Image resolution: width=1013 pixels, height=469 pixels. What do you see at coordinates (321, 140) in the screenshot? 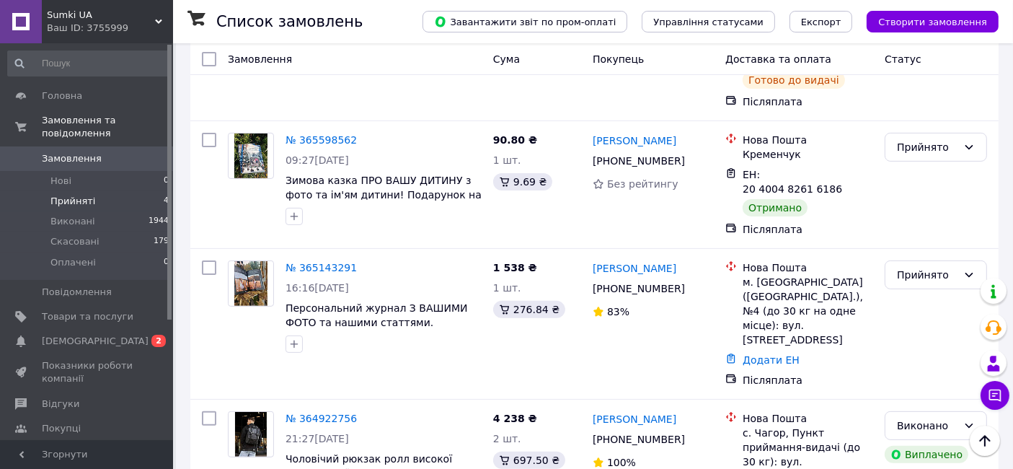
I see `a: № 365598562` at bounding box center [321, 140].